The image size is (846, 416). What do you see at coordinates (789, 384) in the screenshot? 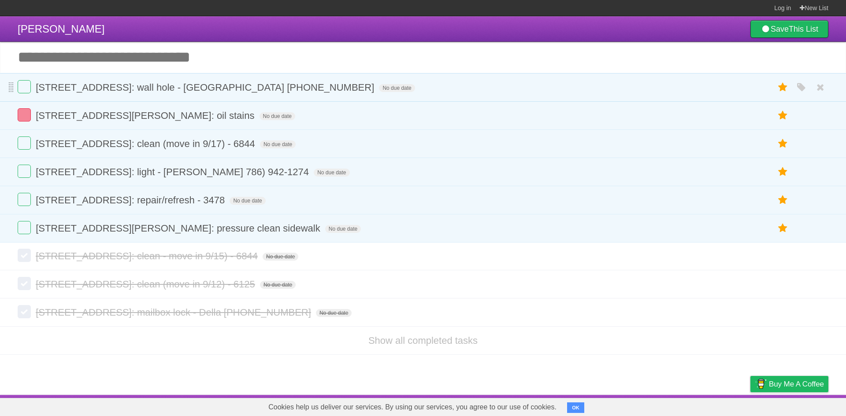
I see `a: Buy me a coffee` at bounding box center [789, 384].